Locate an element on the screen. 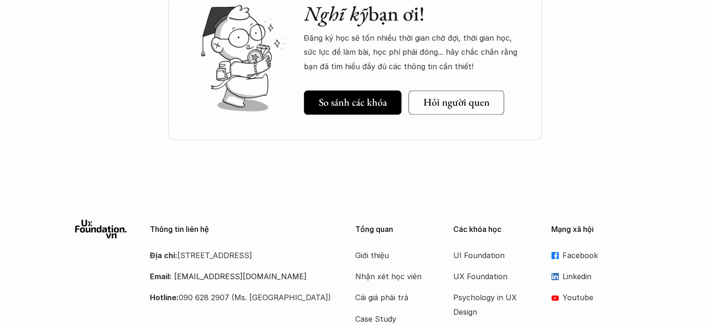  h2: bạn ơi! is located at coordinates (414, 14).